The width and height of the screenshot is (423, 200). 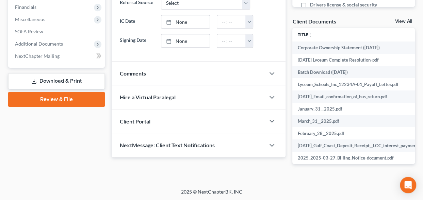 What do you see at coordinates (29, 31) in the screenshot?
I see `span: SOFA Review` at bounding box center [29, 31].